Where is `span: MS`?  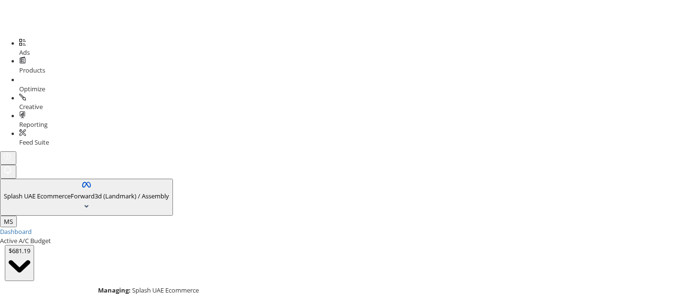 span: MS is located at coordinates (8, 221).